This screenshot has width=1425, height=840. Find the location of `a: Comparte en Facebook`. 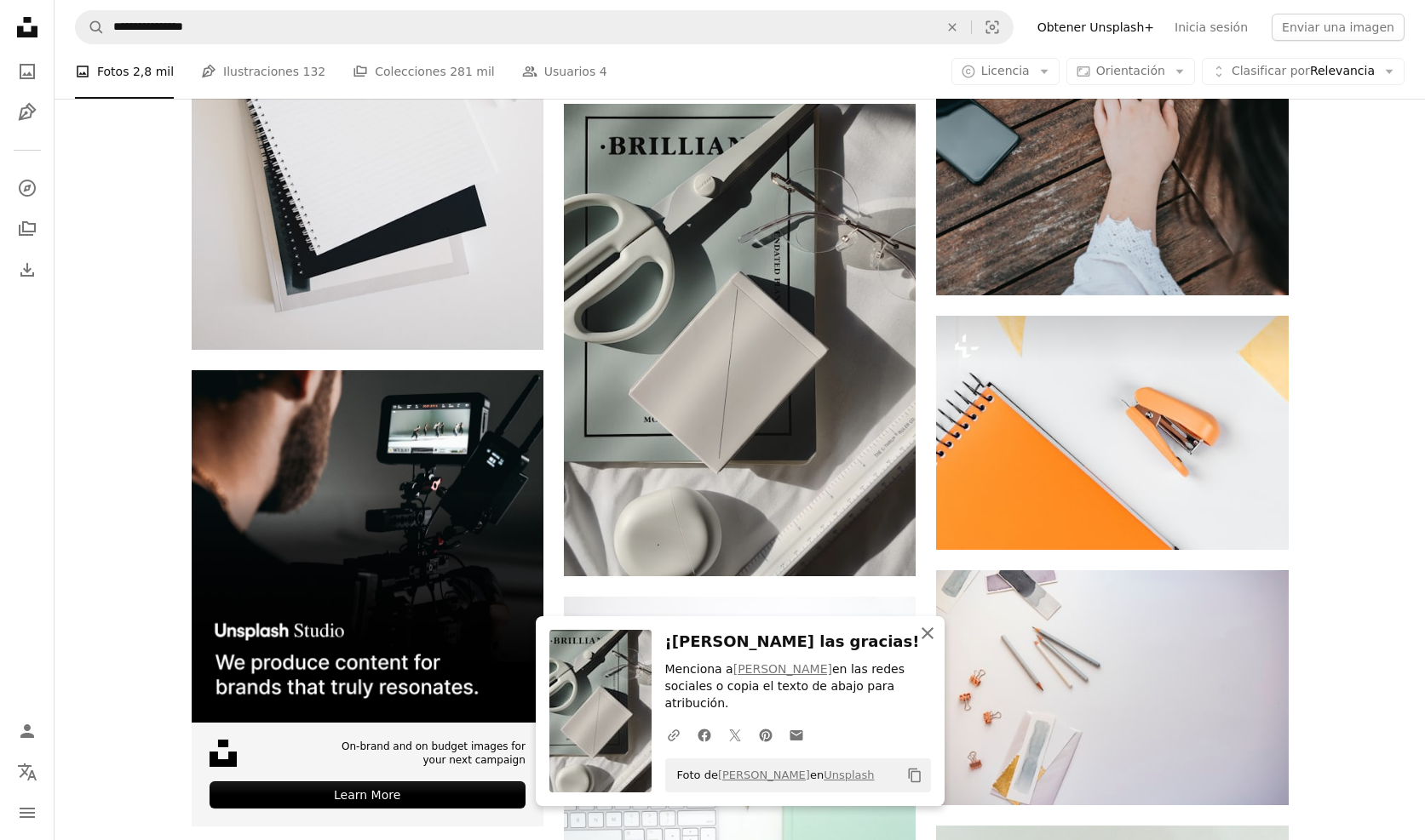

a: Comparte en Facebook is located at coordinates (704, 735).